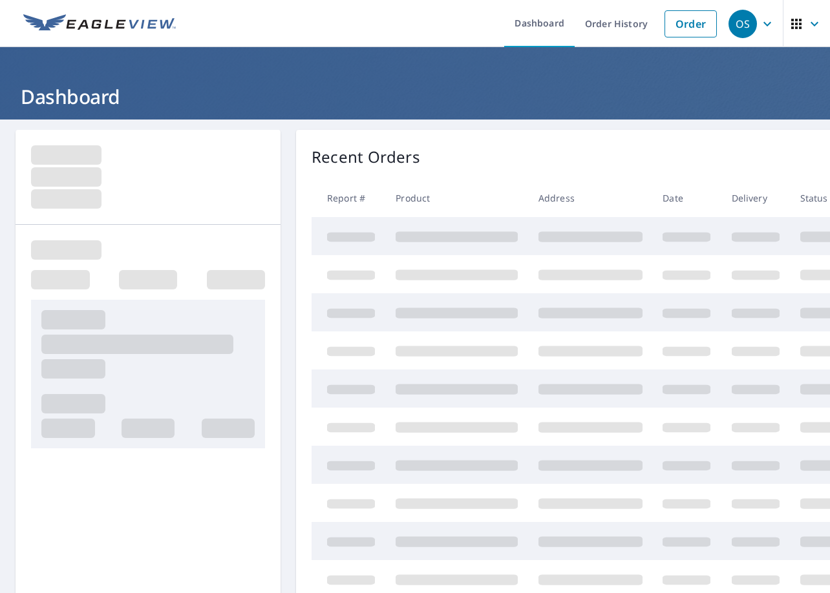 This screenshot has width=830, height=593. Describe the element at coordinates (100, 24) in the screenshot. I see `img: EV Logo` at that location.